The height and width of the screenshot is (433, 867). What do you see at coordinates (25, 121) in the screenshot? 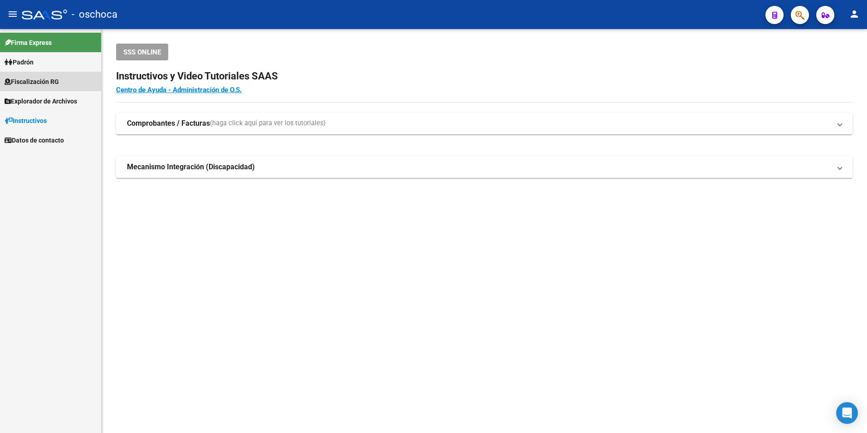
I see `span: Instructivos` at bounding box center [25, 121].